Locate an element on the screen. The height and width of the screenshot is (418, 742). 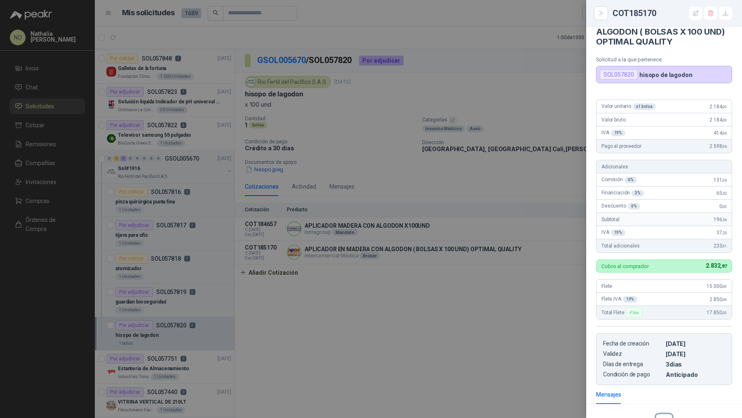
div: COT185170 is located at coordinates (672, 13).